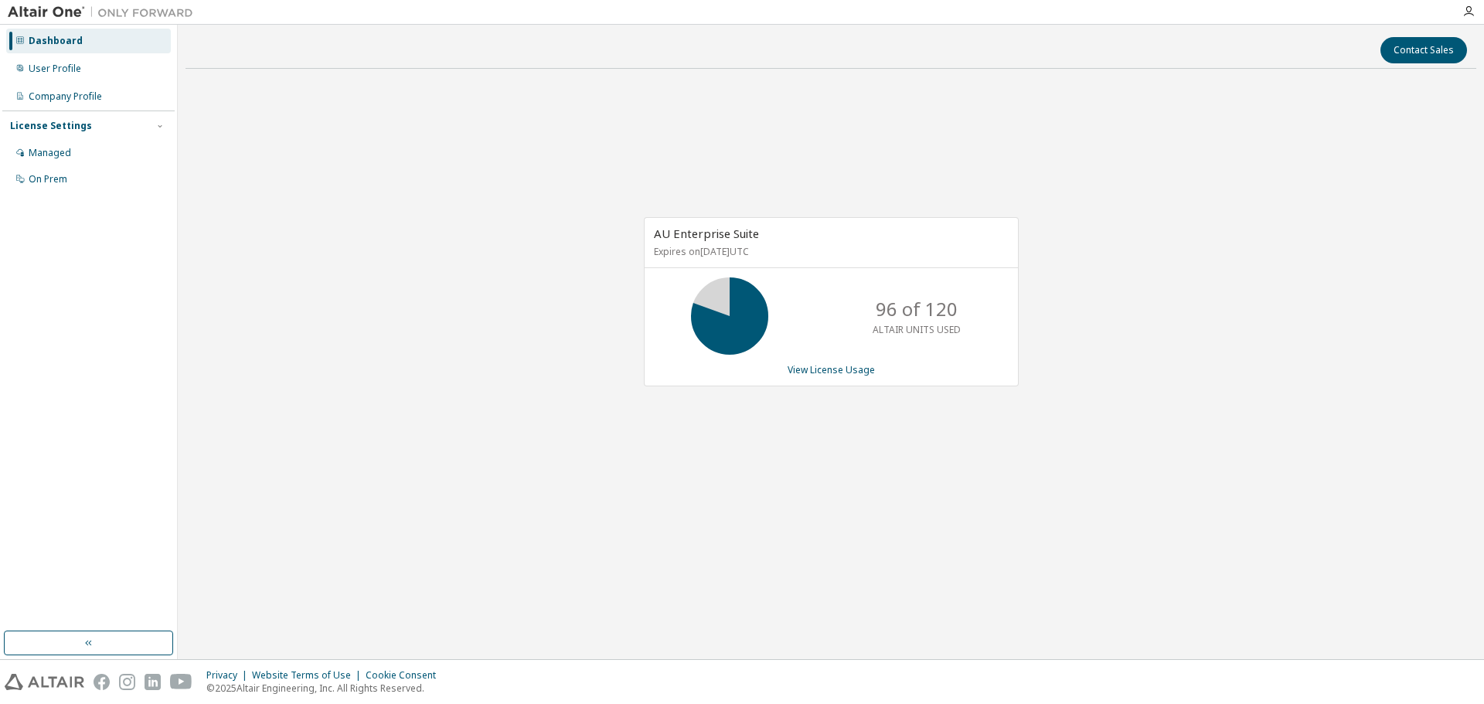  Describe the element at coordinates (104, 12) in the screenshot. I see `img: Altair One` at that location.